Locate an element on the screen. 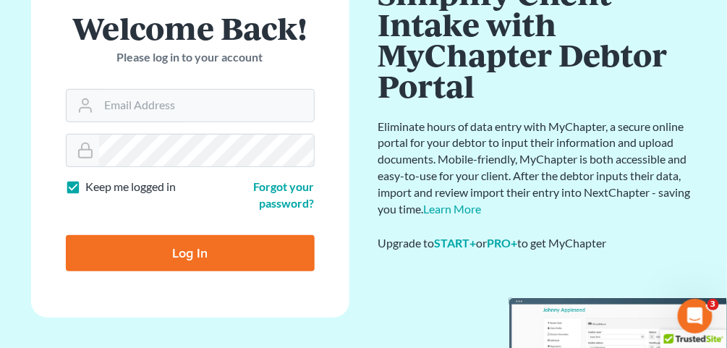 This screenshot has width=727, height=348. label: Keep me logged in is located at coordinates (131, 187).